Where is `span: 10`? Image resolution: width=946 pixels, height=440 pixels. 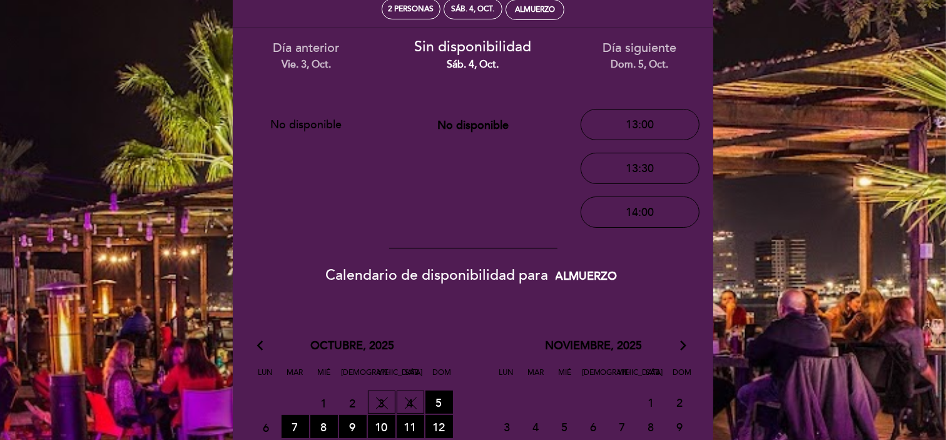 span: 10 is located at coordinates (381, 426).